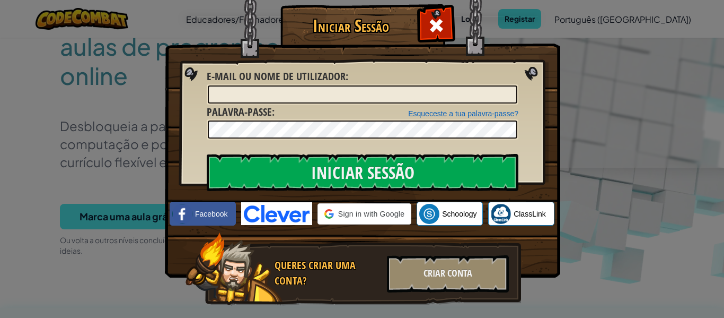 The image size is (724, 318). I want to click on div: Criar Conta, so click(448, 274).